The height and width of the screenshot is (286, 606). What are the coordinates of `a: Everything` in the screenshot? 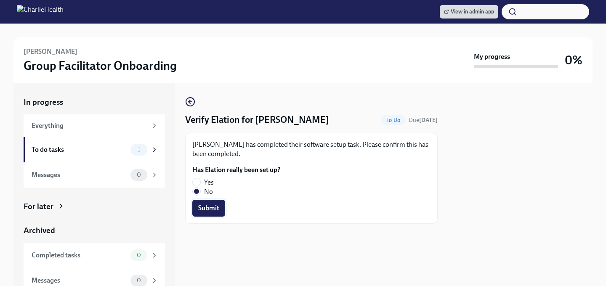 It's located at (94, 126).